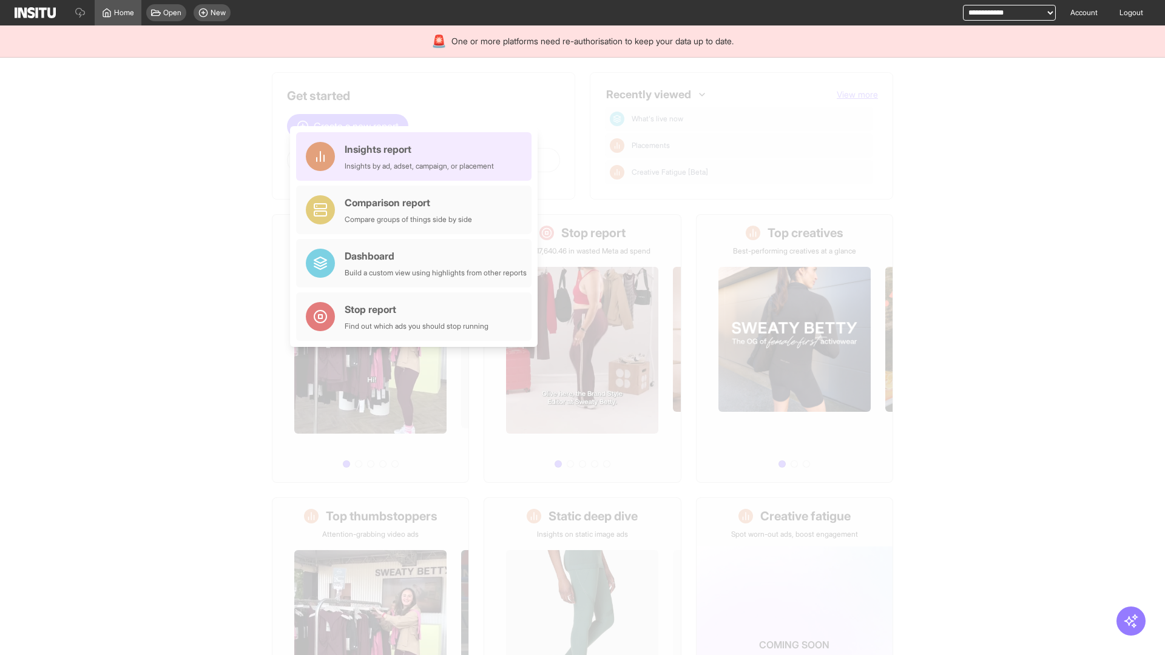 The width and height of the screenshot is (1165, 655). I want to click on div: Compare groups of things side by side, so click(408, 220).